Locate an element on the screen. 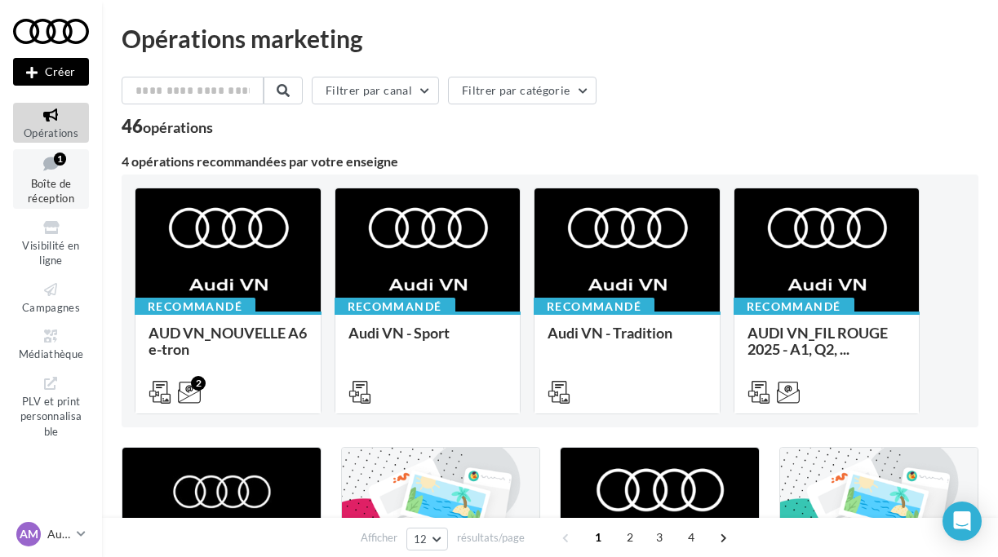 The width and height of the screenshot is (998, 557). a: PLV et print personnalisable is located at coordinates (51, 406).